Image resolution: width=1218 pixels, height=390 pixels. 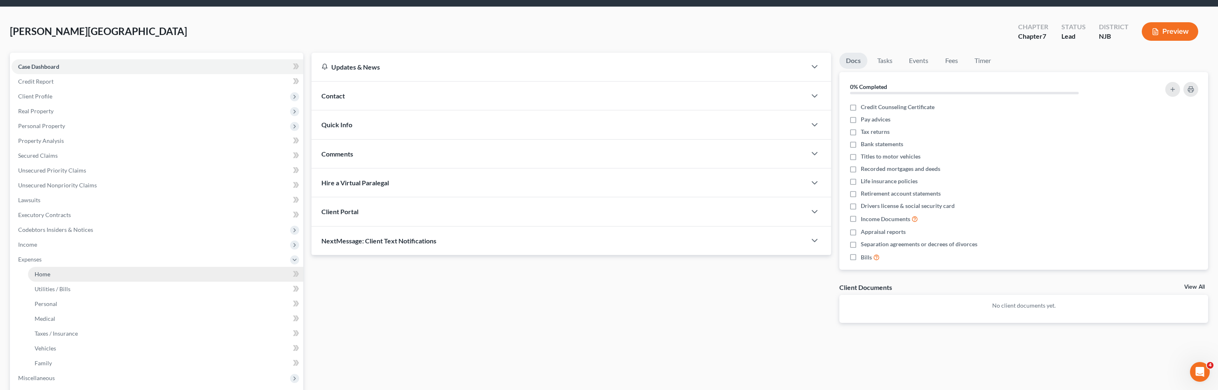 What do you see at coordinates (355, 183) in the screenshot?
I see `span: Hire a Virtual Paralegal` at bounding box center [355, 183].